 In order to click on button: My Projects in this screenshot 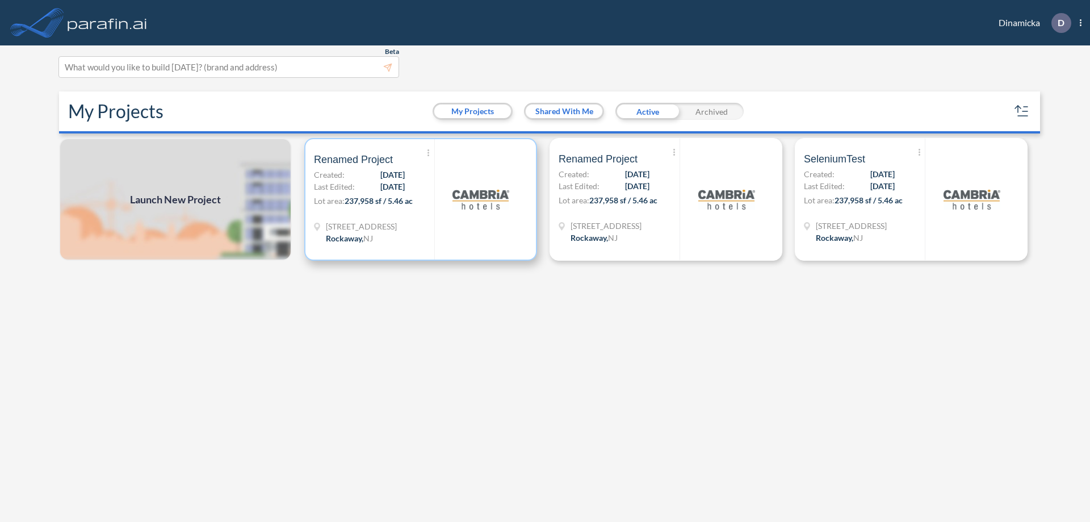, I will do `click(472, 111)`.